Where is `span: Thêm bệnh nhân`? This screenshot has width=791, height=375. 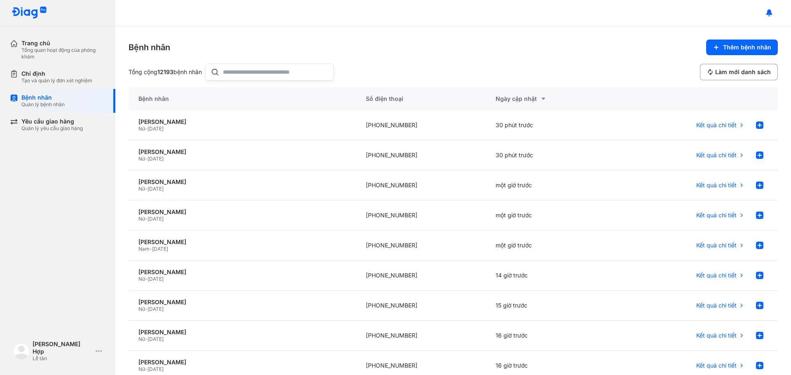 span: Thêm bệnh nhân is located at coordinates (747, 47).